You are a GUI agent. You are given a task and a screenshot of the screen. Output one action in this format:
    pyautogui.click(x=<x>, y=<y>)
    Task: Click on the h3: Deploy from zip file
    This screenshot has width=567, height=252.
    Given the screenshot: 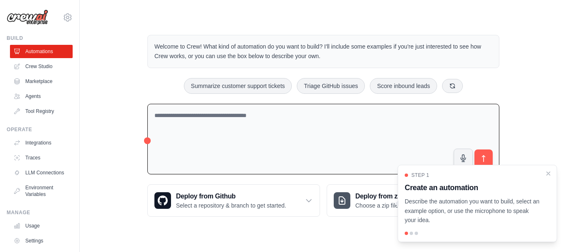 What is the action you would take?
    pyautogui.click(x=390, y=196)
    